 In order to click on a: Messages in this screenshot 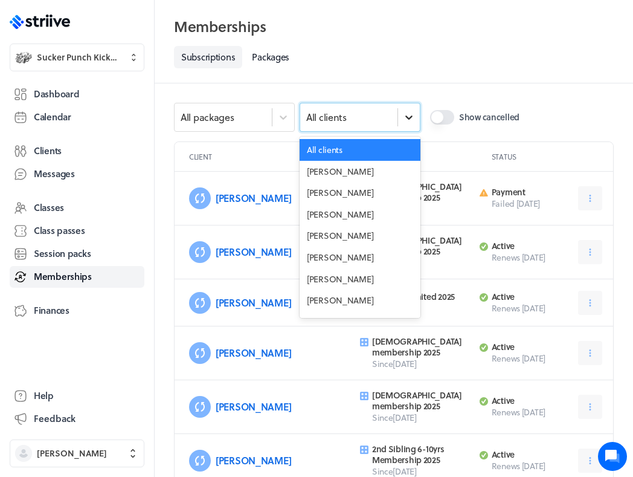, I will do `click(77, 174)`.